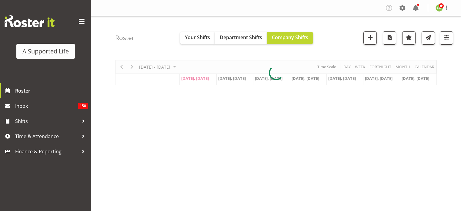  I want to click on img: cathriona-byrne9810.jpg, so click(439, 8).